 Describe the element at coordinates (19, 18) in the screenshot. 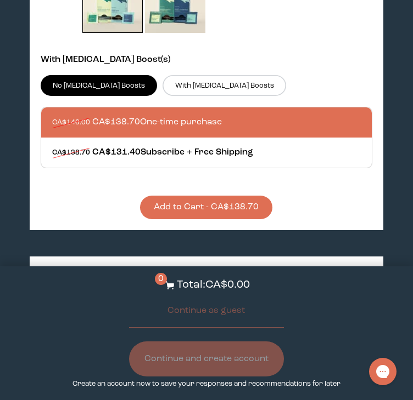

I see `button: Open gorgias live chat` at that location.